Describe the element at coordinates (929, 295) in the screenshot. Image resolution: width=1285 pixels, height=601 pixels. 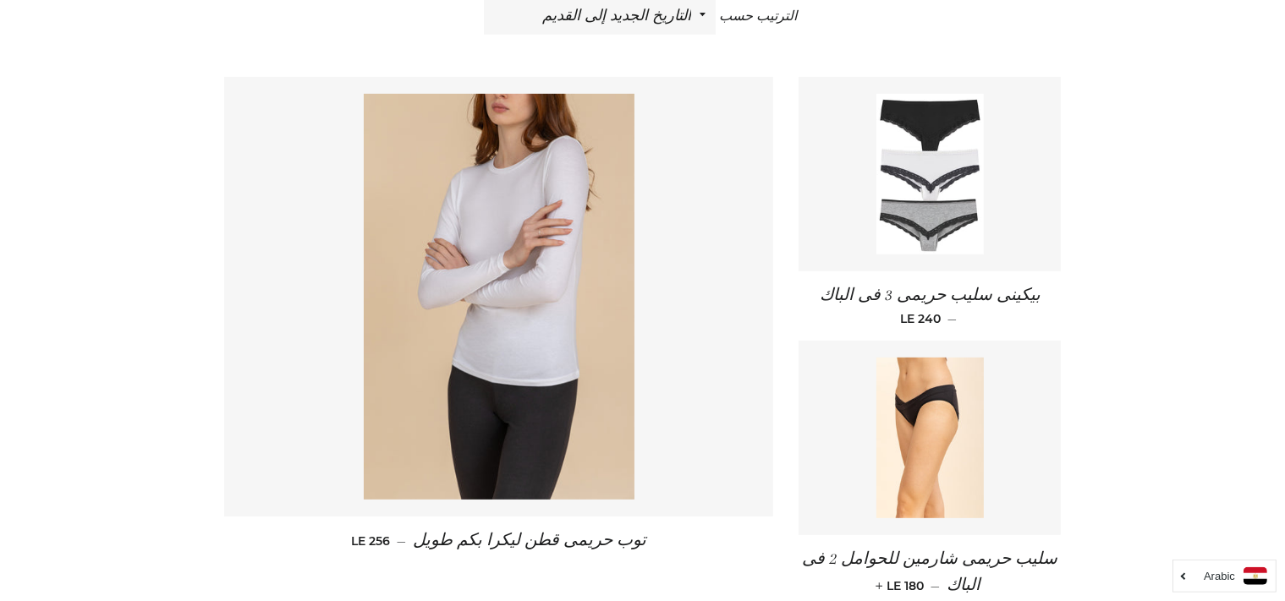
I see `span: بيكينى سليب حريمى 3 فى الباك` at that location.